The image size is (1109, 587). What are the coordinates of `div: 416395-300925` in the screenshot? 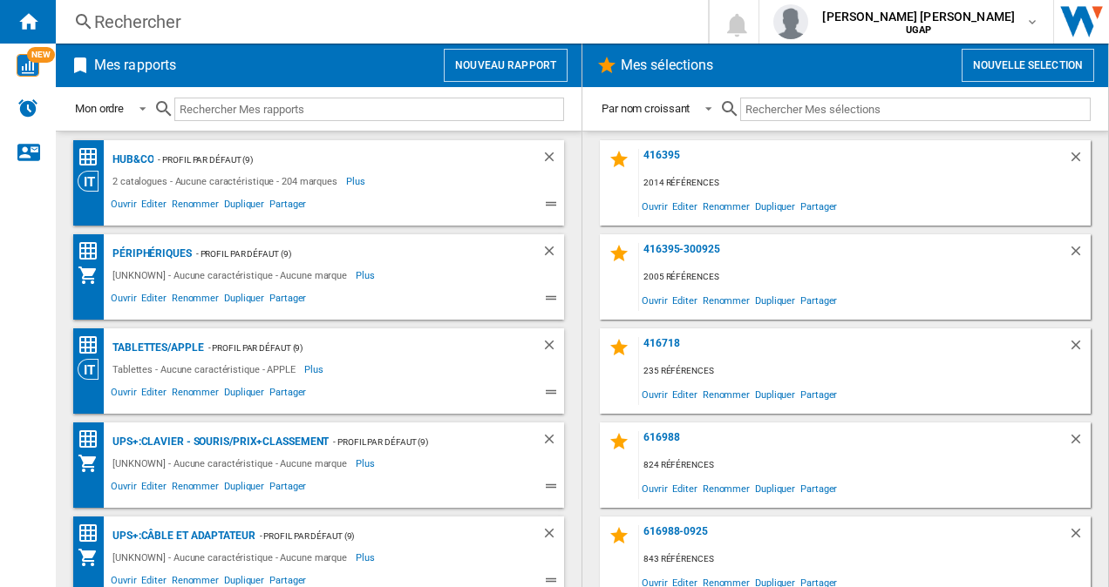 It's located at (853, 254).